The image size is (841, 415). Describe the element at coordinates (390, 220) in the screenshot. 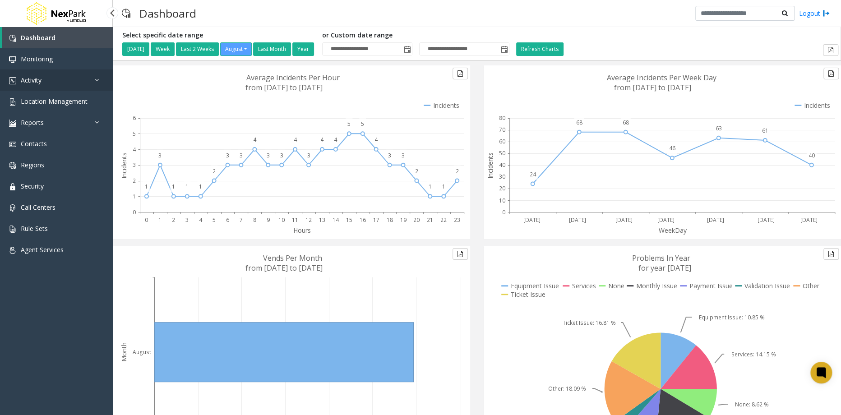

I see `text: 18` at that location.